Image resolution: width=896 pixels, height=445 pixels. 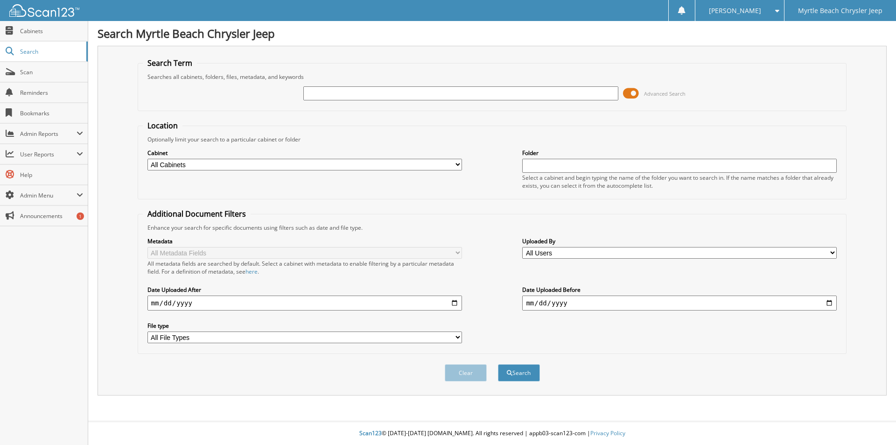 I want to click on button: Clear, so click(x=466, y=373).